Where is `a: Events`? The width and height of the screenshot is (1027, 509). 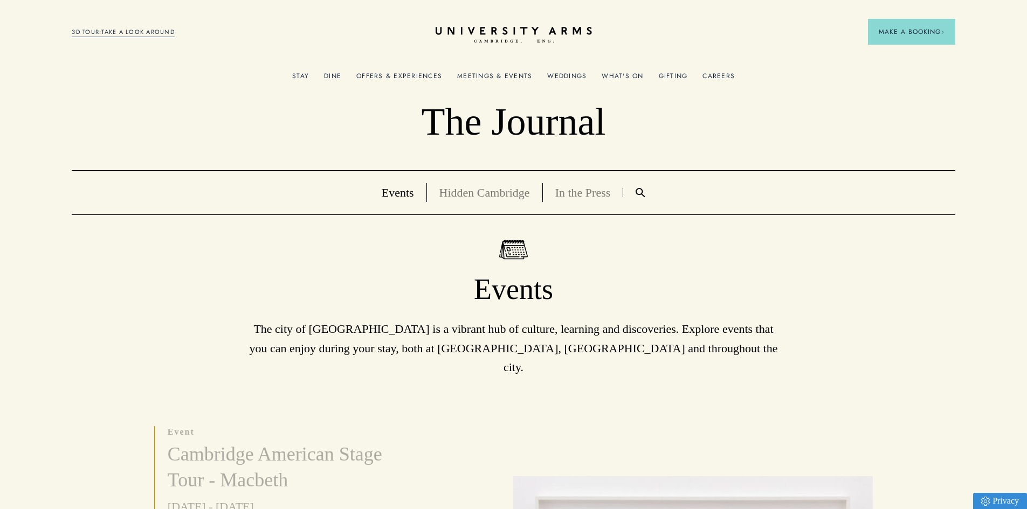
a: Events is located at coordinates (398, 192).